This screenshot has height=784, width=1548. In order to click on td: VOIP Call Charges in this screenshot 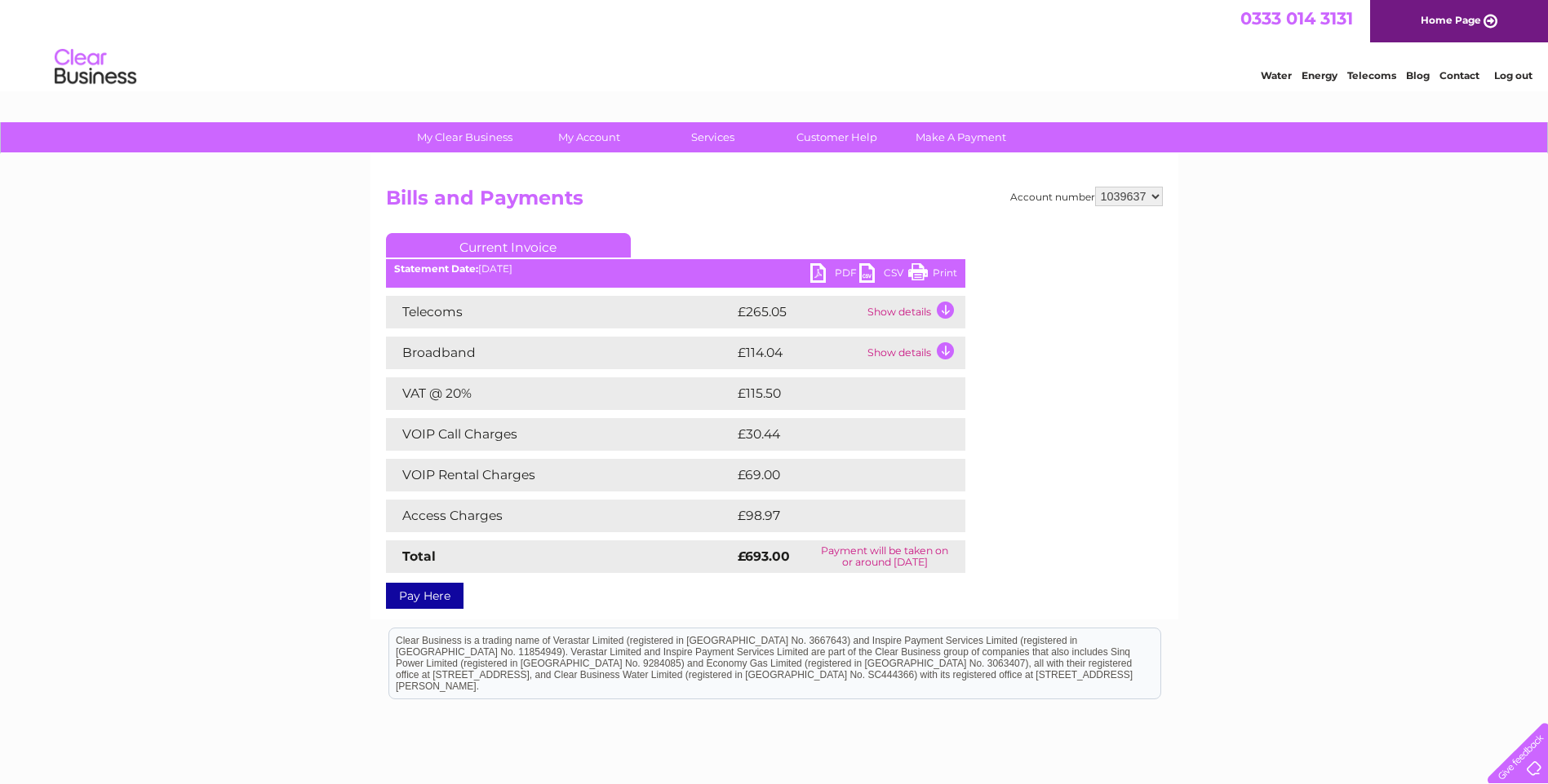, I will do `click(560, 434)`.